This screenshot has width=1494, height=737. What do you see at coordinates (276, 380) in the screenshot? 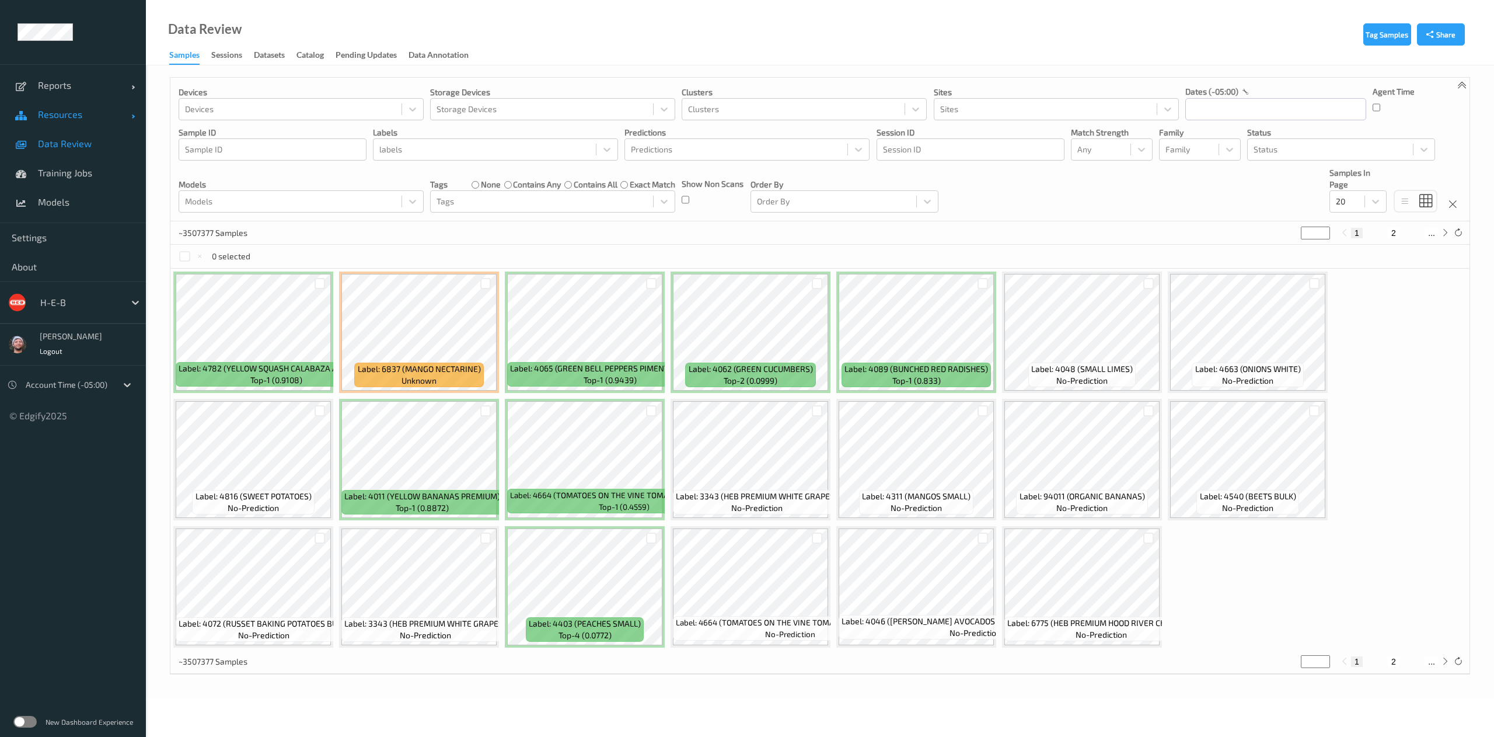
I see `span: top-1 (0.9108)` at bounding box center [276, 380].